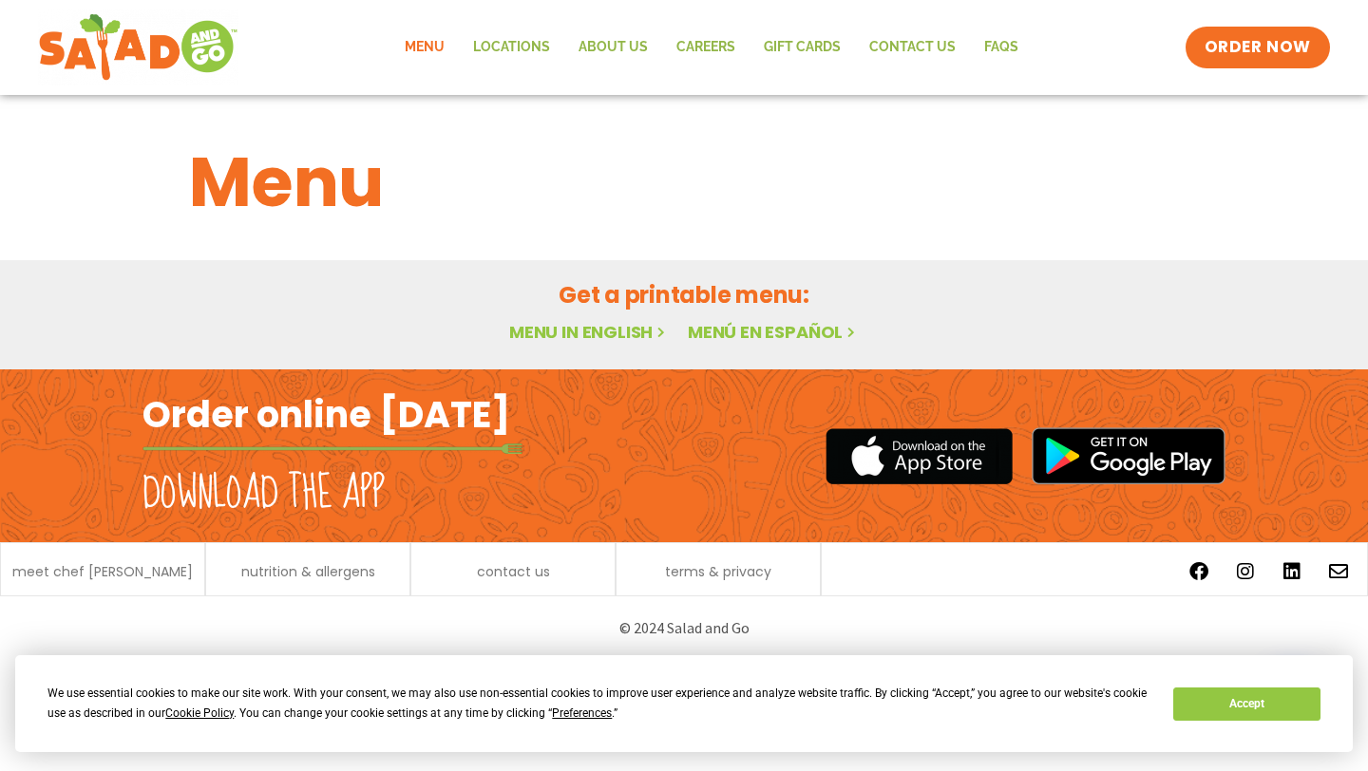 The image size is (1368, 771). Describe the element at coordinates (684, 628) in the screenshot. I see `p: © 2024 Salad and Go` at that location.